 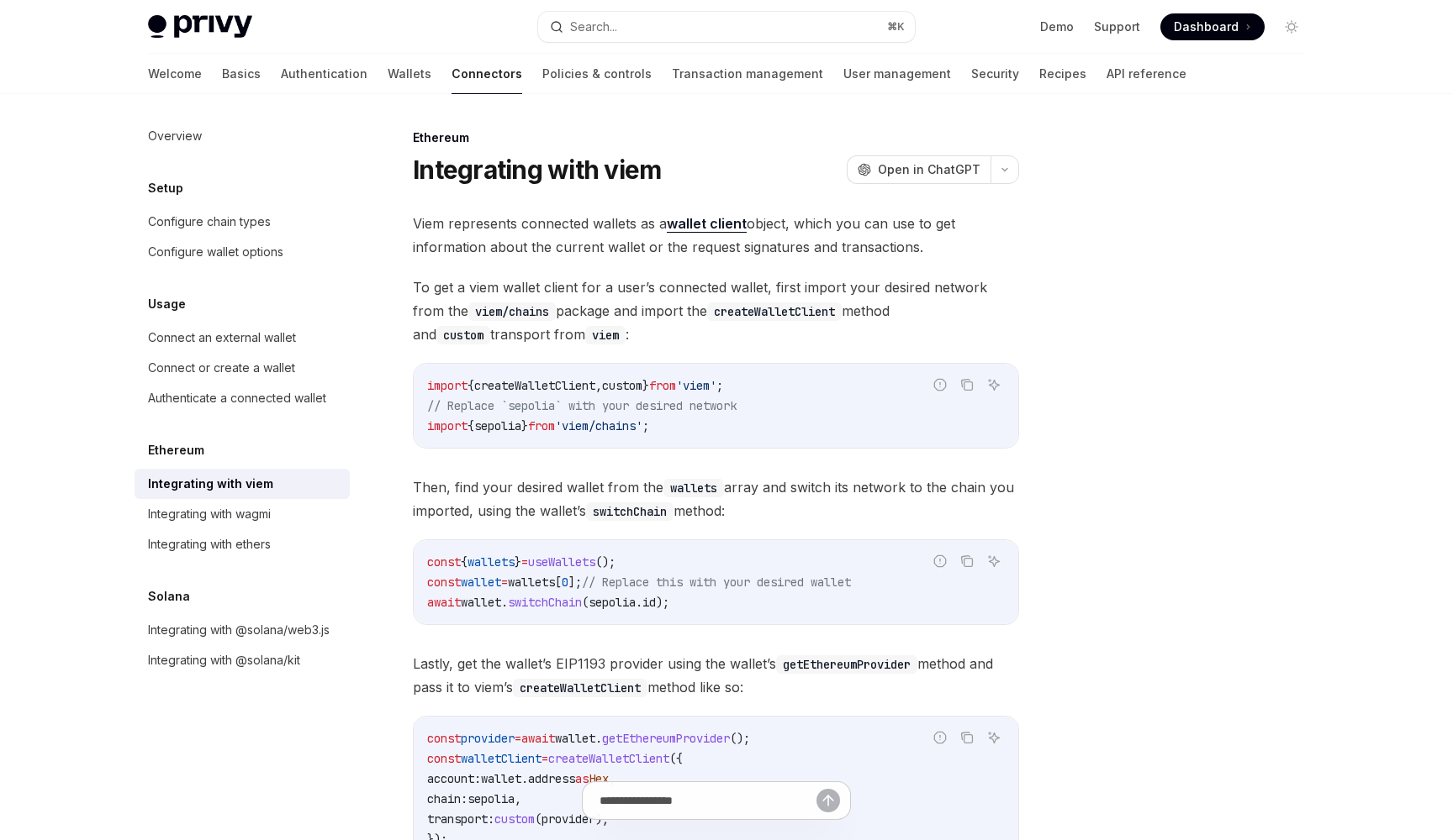 I want to click on h5: Solana, so click(x=169, y=597).